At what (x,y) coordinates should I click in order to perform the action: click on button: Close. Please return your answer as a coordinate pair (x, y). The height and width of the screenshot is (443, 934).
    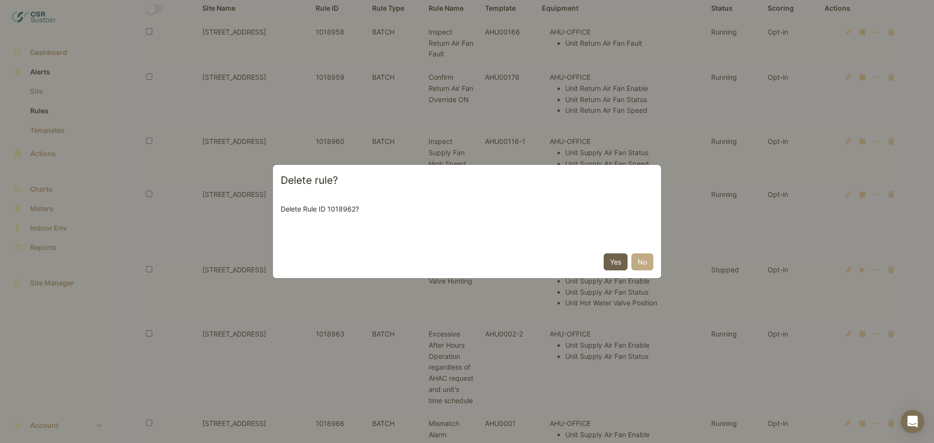
    Looking at the image, I should click on (650, 181).